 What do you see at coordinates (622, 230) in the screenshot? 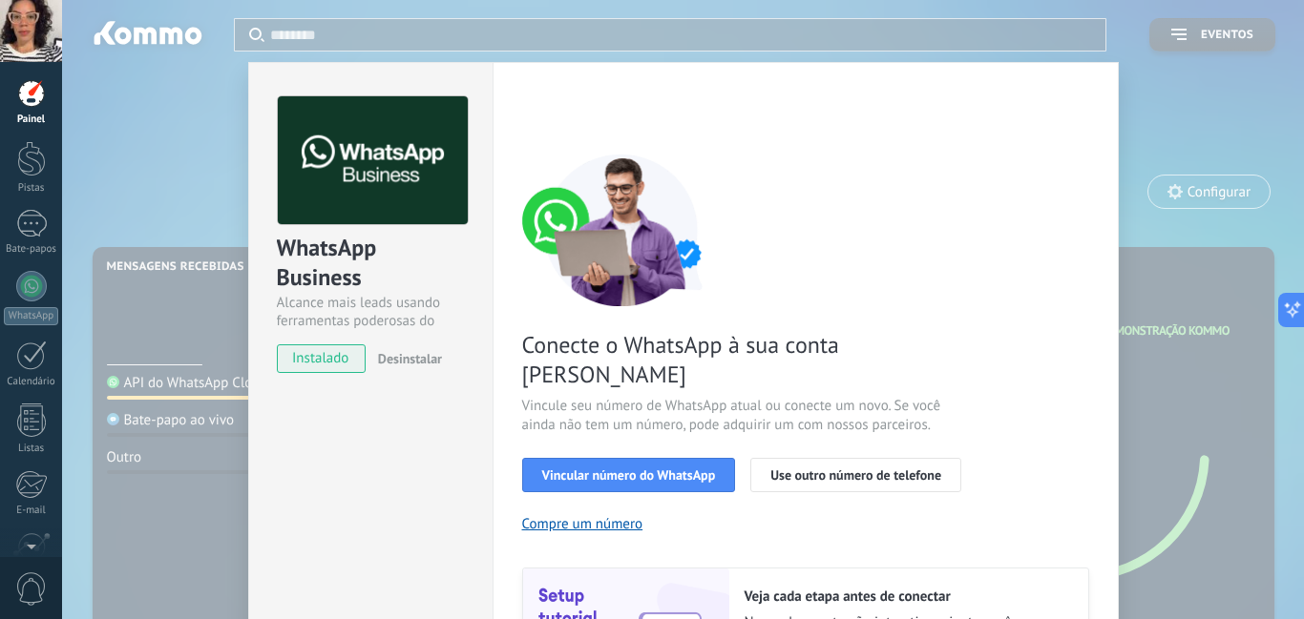
I see `img: número de conexão` at bounding box center [622, 230].